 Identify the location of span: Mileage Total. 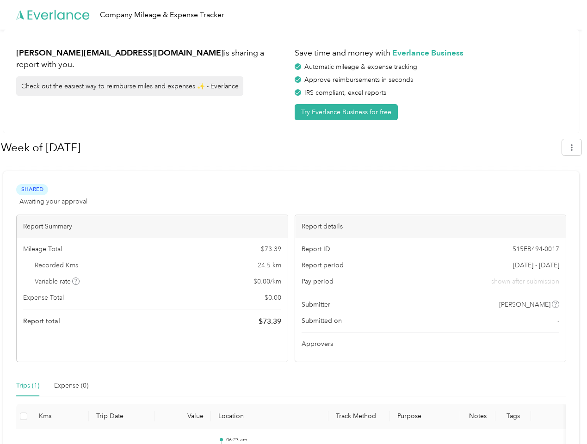
(43, 249).